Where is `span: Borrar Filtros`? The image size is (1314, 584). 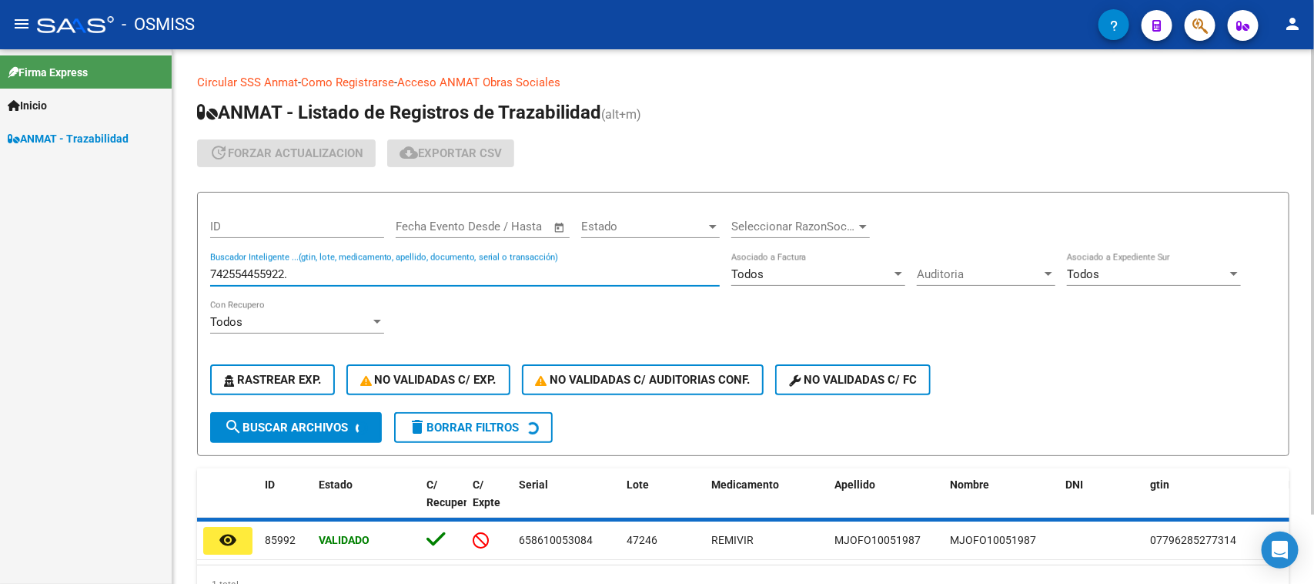
span: Borrar Filtros is located at coordinates (464, 427).